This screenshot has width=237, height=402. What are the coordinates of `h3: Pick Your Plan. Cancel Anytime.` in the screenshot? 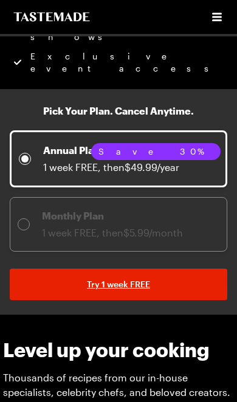 It's located at (118, 111).